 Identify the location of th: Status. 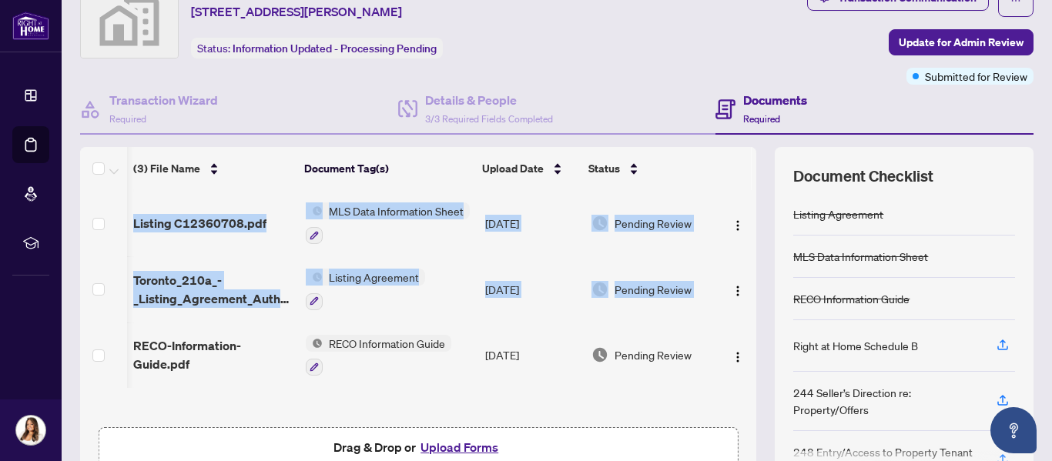
(649, 169).